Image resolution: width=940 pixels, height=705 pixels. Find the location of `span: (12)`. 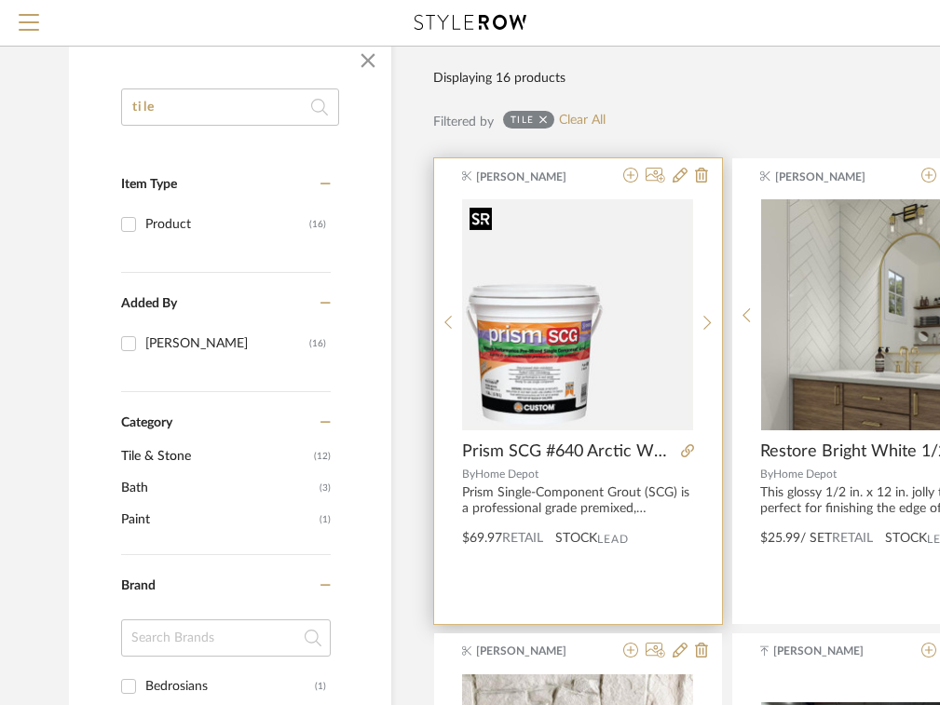

span: (12) is located at coordinates (322, 456).